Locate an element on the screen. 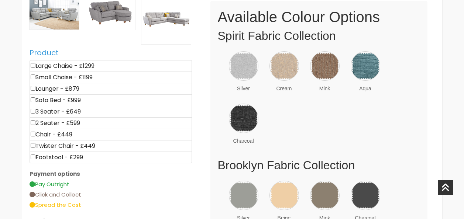  li: Twister Chair - £449 is located at coordinates (111, 146).